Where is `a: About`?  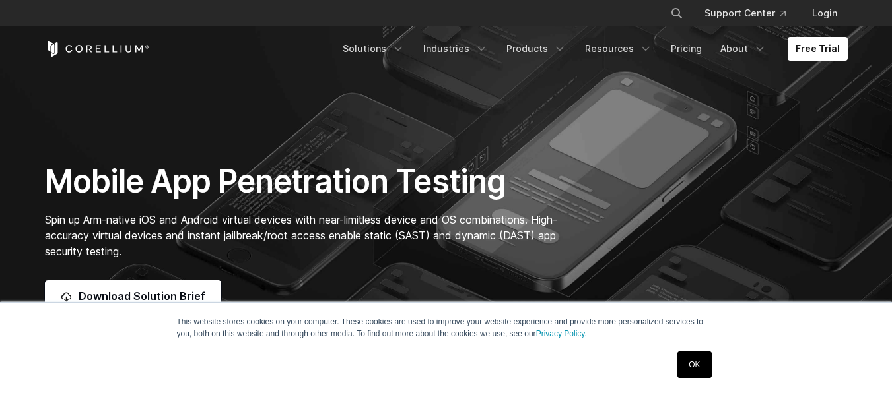 a: About is located at coordinates (743, 49).